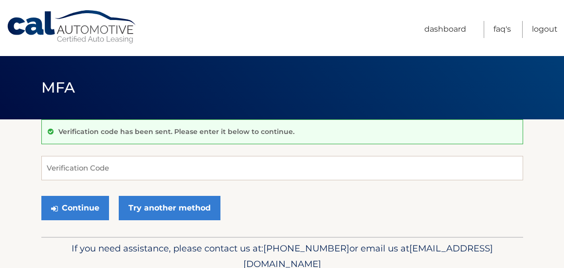 The width and height of the screenshot is (564, 268). I want to click on input: Verification Code, so click(282, 168).